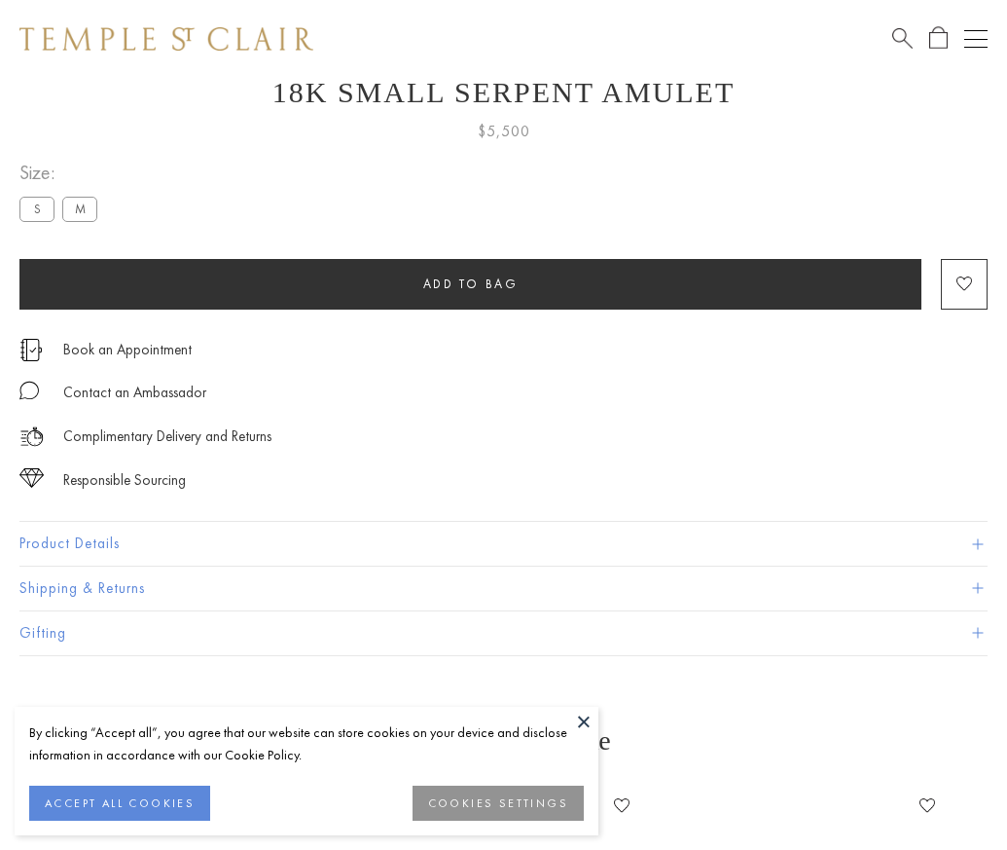 The image size is (1007, 850). Describe the element at coordinates (167, 436) in the screenshot. I see `p: Complimentary Delivery and Returns` at that location.